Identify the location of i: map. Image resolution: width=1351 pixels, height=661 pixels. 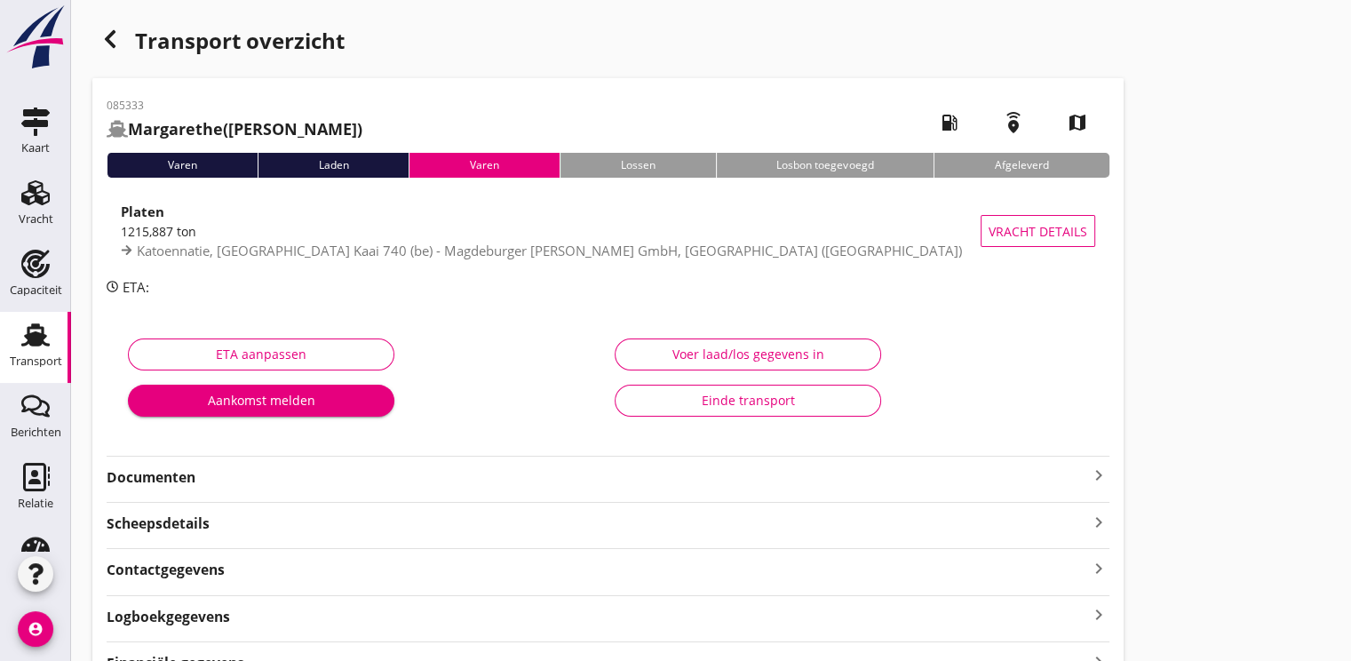
(1077, 123).